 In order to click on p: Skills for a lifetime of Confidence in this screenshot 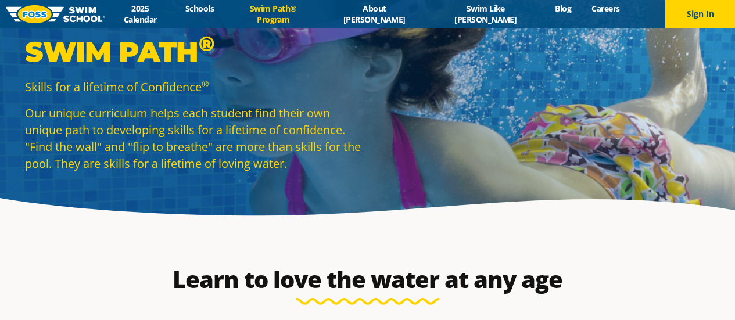, I will do `click(194, 87)`.